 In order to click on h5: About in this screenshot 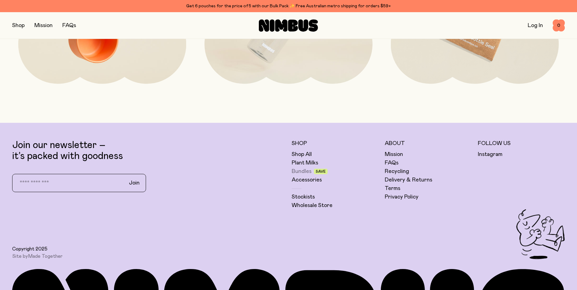, I will do `click(428, 143)`.